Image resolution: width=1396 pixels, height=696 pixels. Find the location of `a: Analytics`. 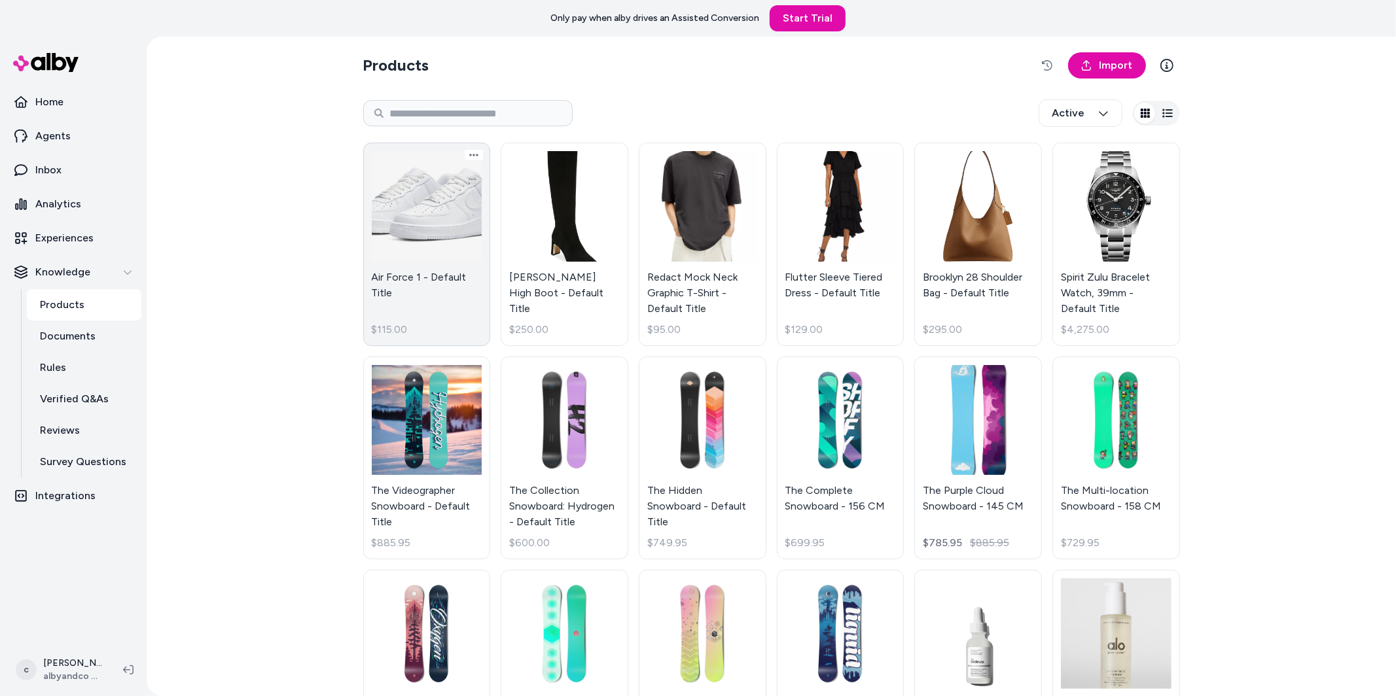

a: Analytics is located at coordinates (73, 204).